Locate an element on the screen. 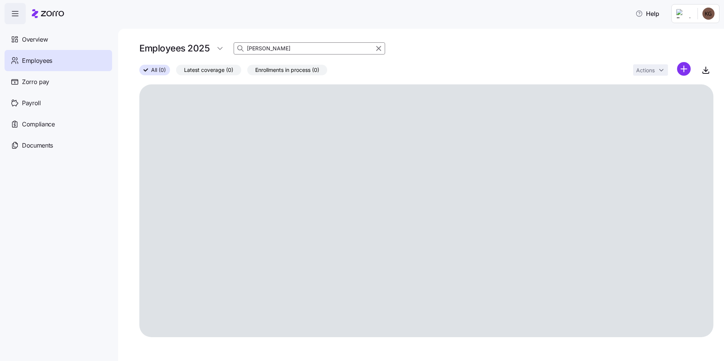 This screenshot has height=361, width=724. button: Actions is located at coordinates (651, 70).